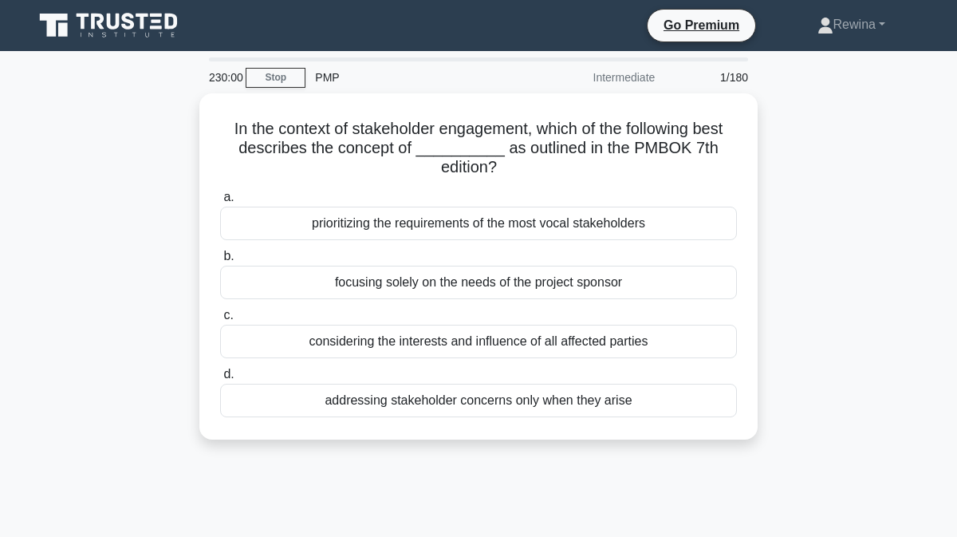  What do you see at coordinates (594, 77) in the screenshot?
I see `div: Intermediate` at bounding box center [594, 77].